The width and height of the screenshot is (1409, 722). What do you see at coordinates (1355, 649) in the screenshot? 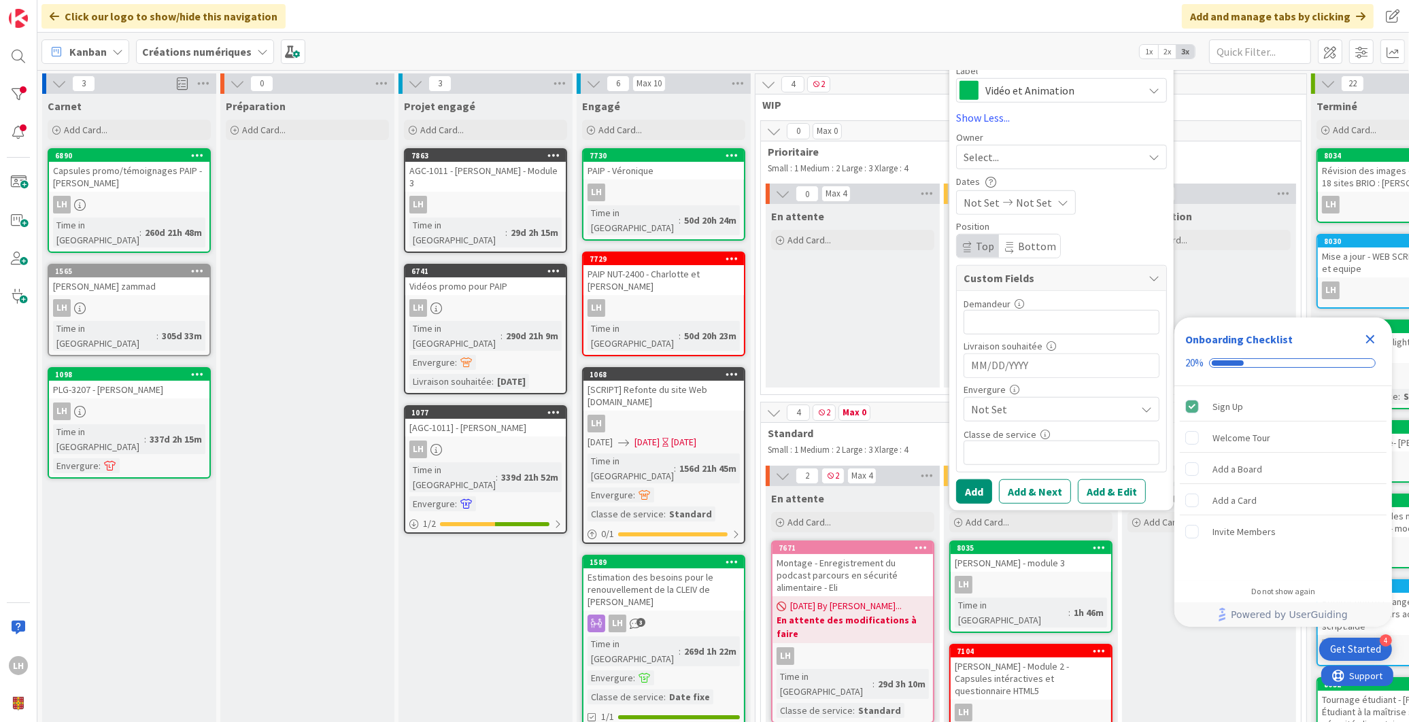
I see `div: Get Started` at bounding box center [1355, 649].